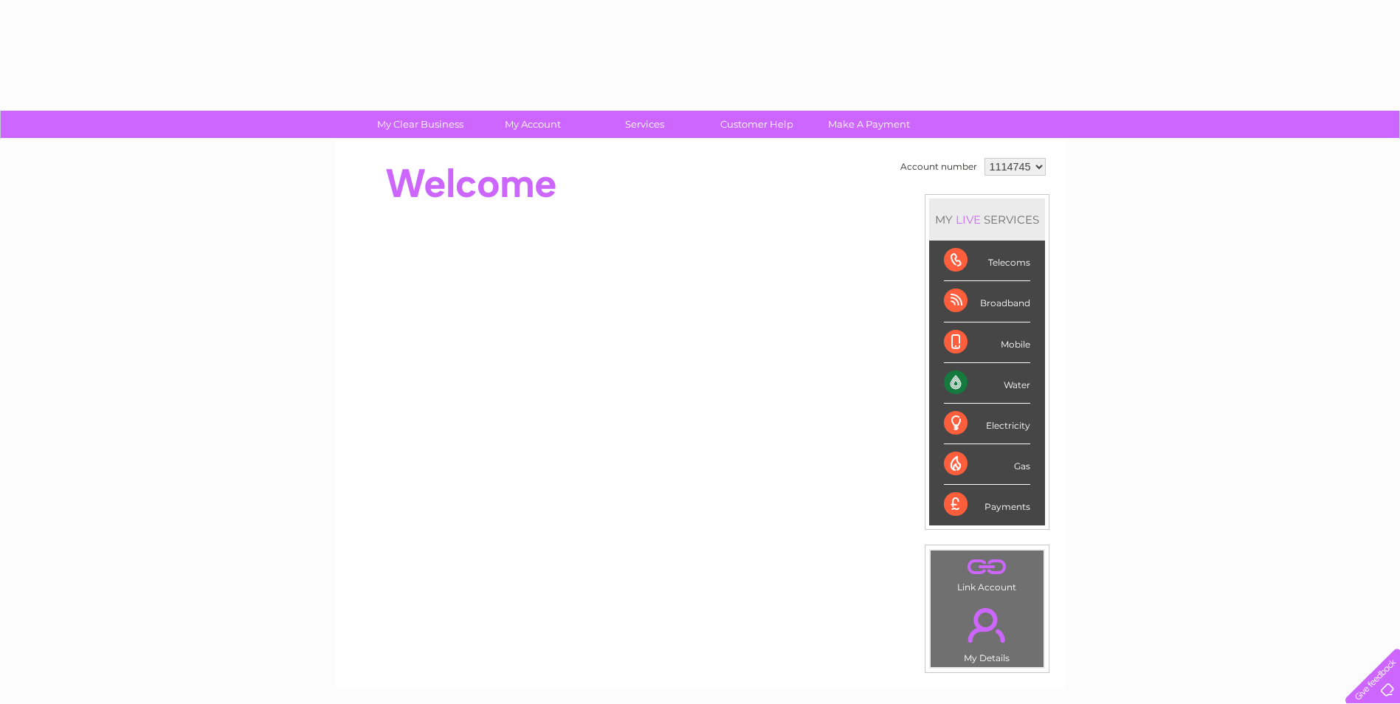 Image resolution: width=1400 pixels, height=704 pixels. What do you see at coordinates (987, 261) in the screenshot?
I see `div: Telecoms` at bounding box center [987, 261].